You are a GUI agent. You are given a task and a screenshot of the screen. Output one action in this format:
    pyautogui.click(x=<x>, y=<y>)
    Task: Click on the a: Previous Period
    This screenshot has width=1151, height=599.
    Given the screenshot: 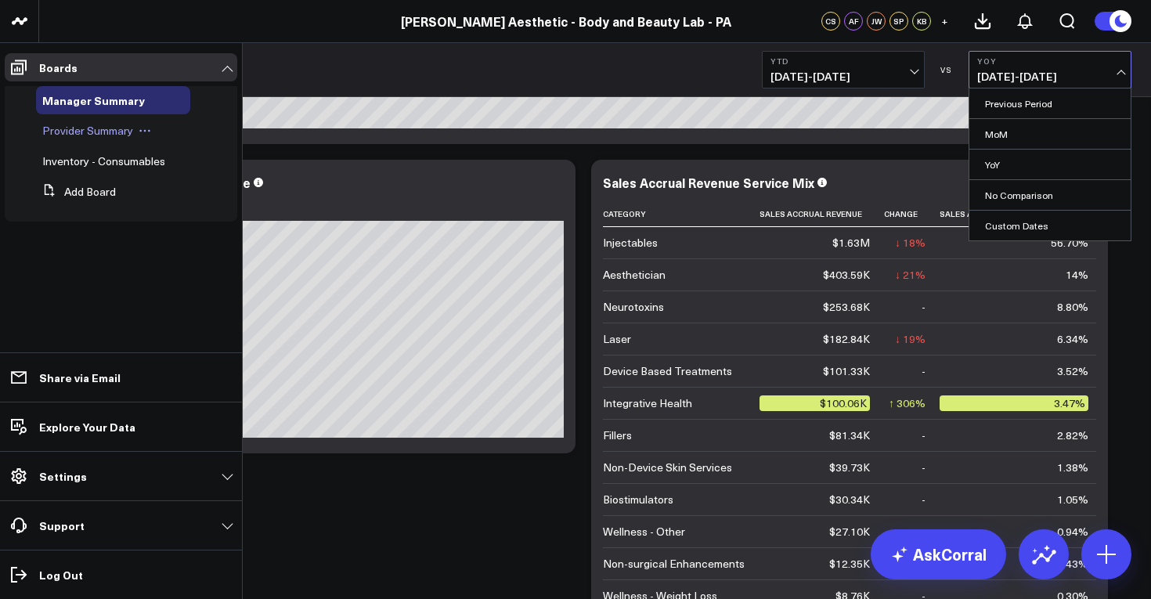 What is the action you would take?
    pyautogui.click(x=1050, y=103)
    